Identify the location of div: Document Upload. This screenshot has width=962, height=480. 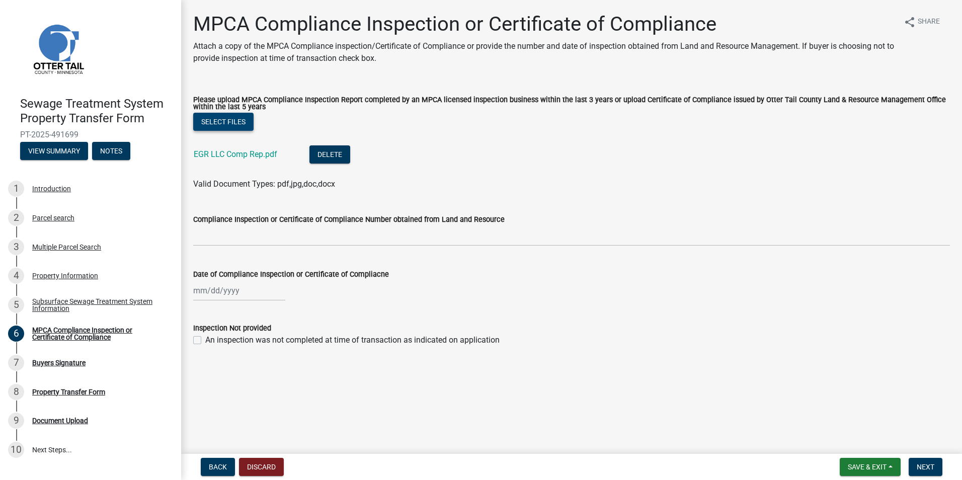
(60, 421).